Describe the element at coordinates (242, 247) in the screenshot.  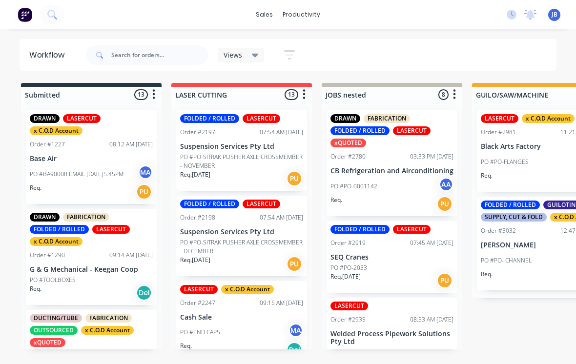
I see `p: PO #PO-SITRAK PUSHER AXLE CROSSMEMBER - DECEMBER` at that location.